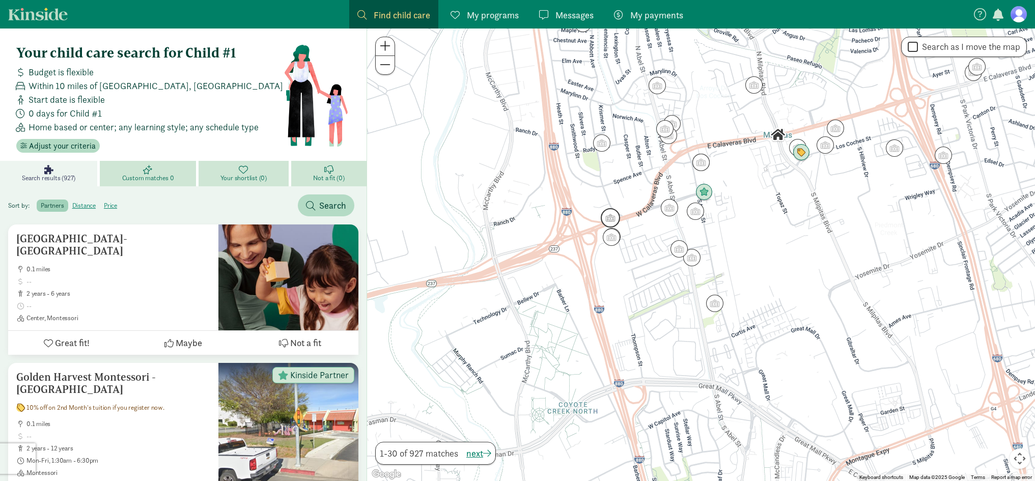 The height and width of the screenshot is (481, 1035). I want to click on label: partners, so click(52, 206).